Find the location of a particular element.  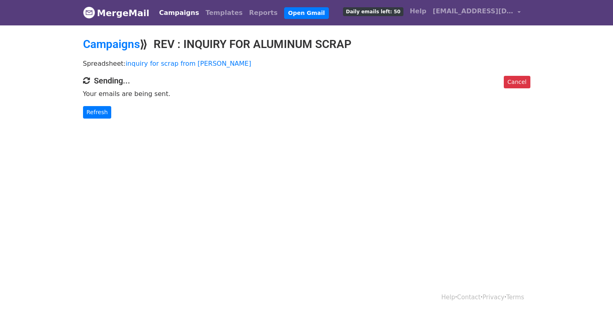

a: Refresh is located at coordinates (97, 112).